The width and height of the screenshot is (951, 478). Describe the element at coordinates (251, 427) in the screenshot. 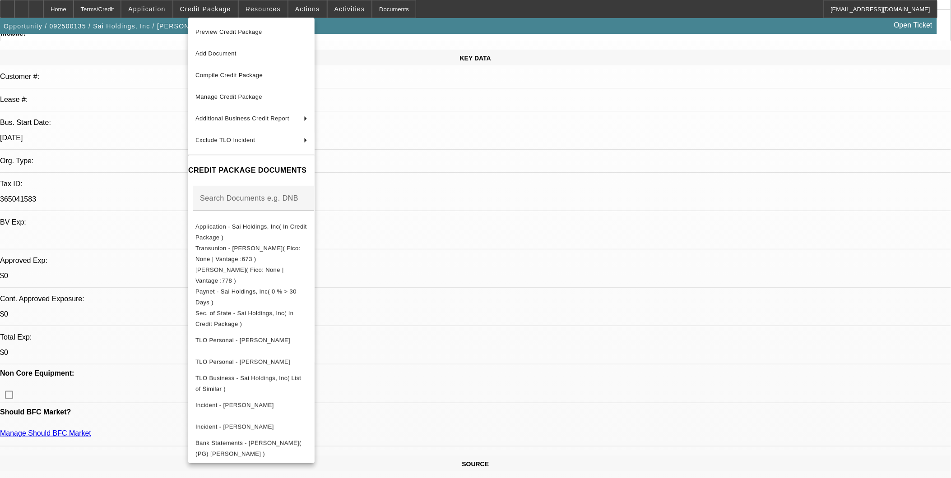

I see `button: Incident - Sharma, Triveni` at that location.